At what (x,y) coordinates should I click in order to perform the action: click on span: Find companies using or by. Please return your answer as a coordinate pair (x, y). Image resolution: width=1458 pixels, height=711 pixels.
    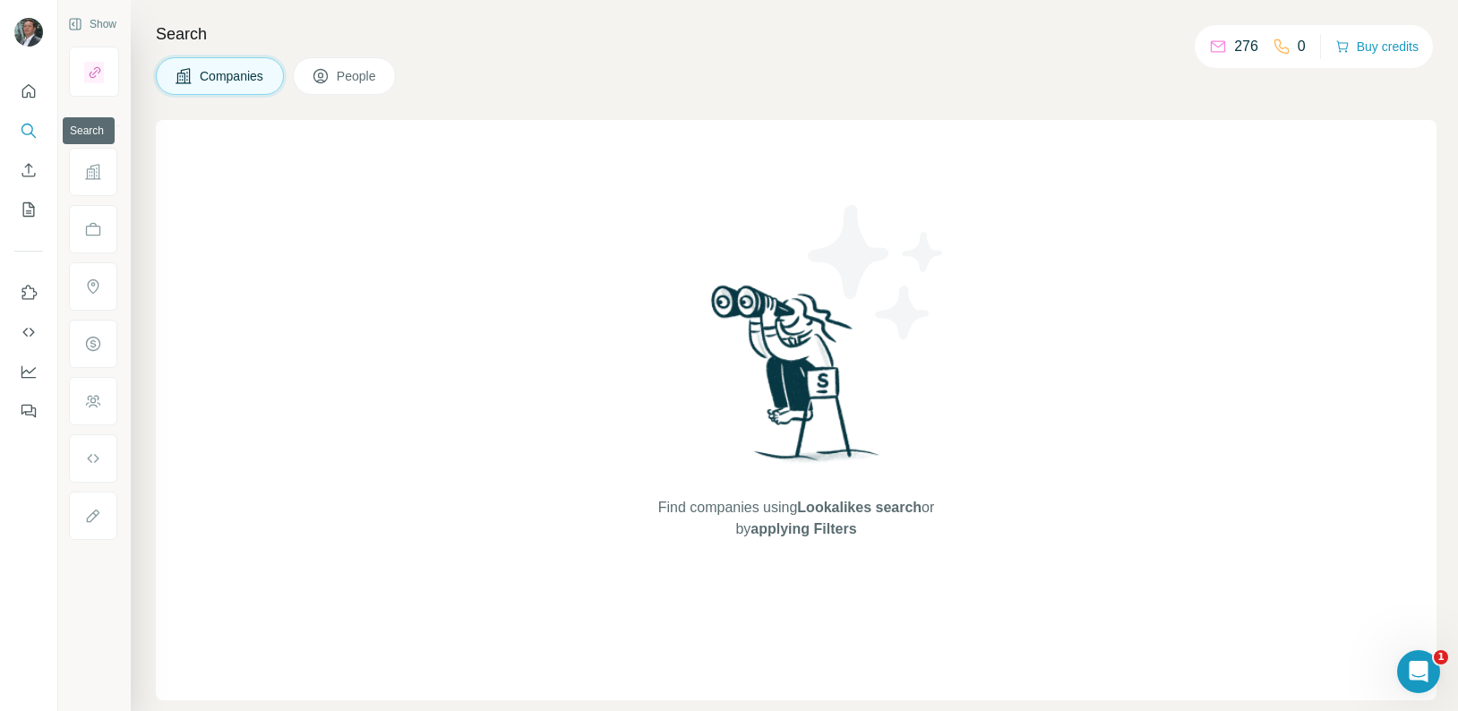
    Looking at the image, I should click on (796, 518).